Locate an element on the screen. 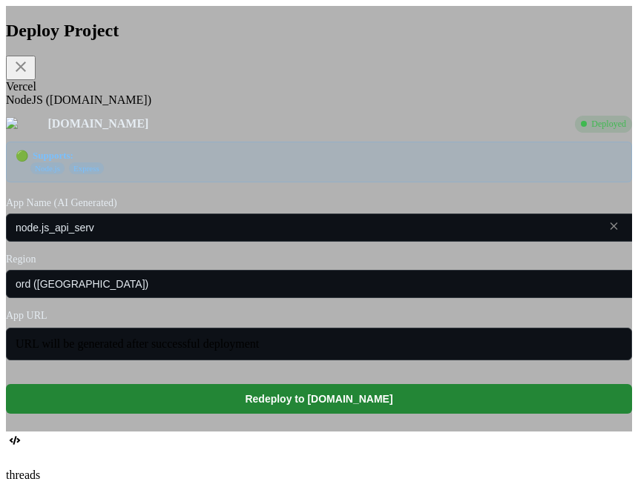 This screenshot has height=493, width=638. div: Vercel is located at coordinates (319, 87).